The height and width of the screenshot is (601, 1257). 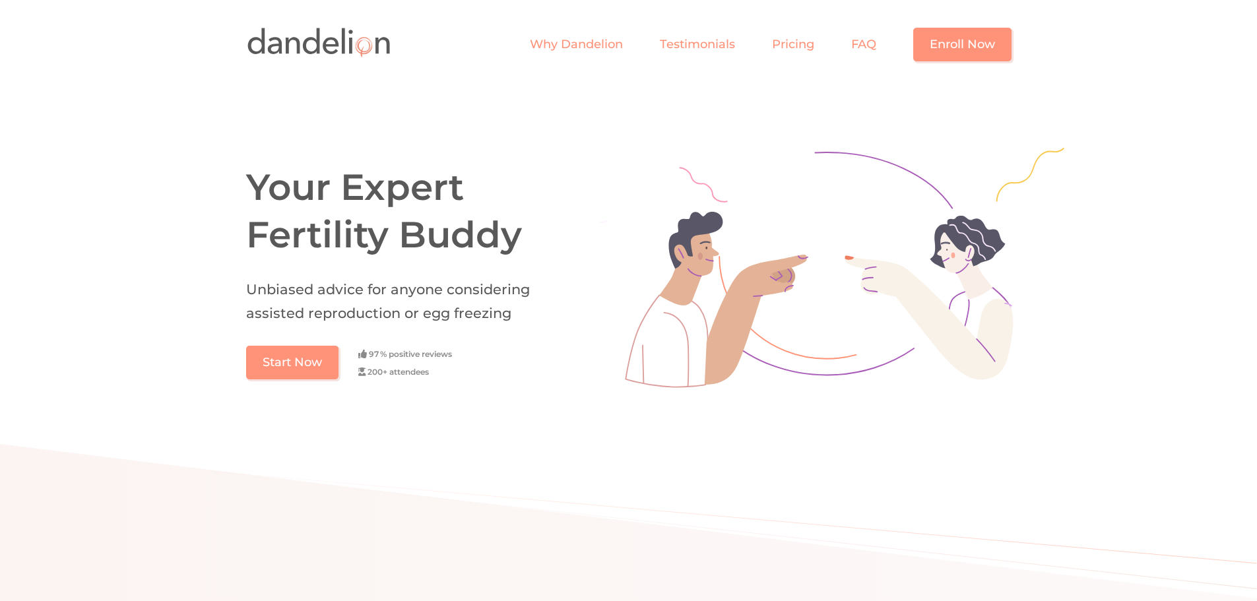 What do you see at coordinates (404, 211) in the screenshot?
I see `h1: Your Expert Fertility Buddy` at bounding box center [404, 211].